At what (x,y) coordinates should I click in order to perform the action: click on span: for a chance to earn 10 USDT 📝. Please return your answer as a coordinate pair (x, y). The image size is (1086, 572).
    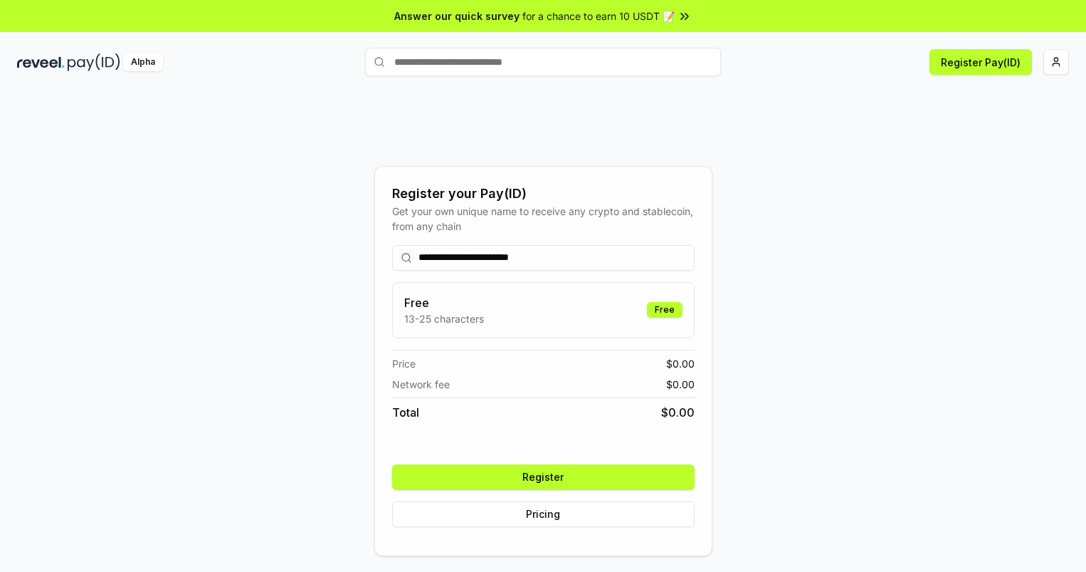
    Looking at the image, I should click on (599, 16).